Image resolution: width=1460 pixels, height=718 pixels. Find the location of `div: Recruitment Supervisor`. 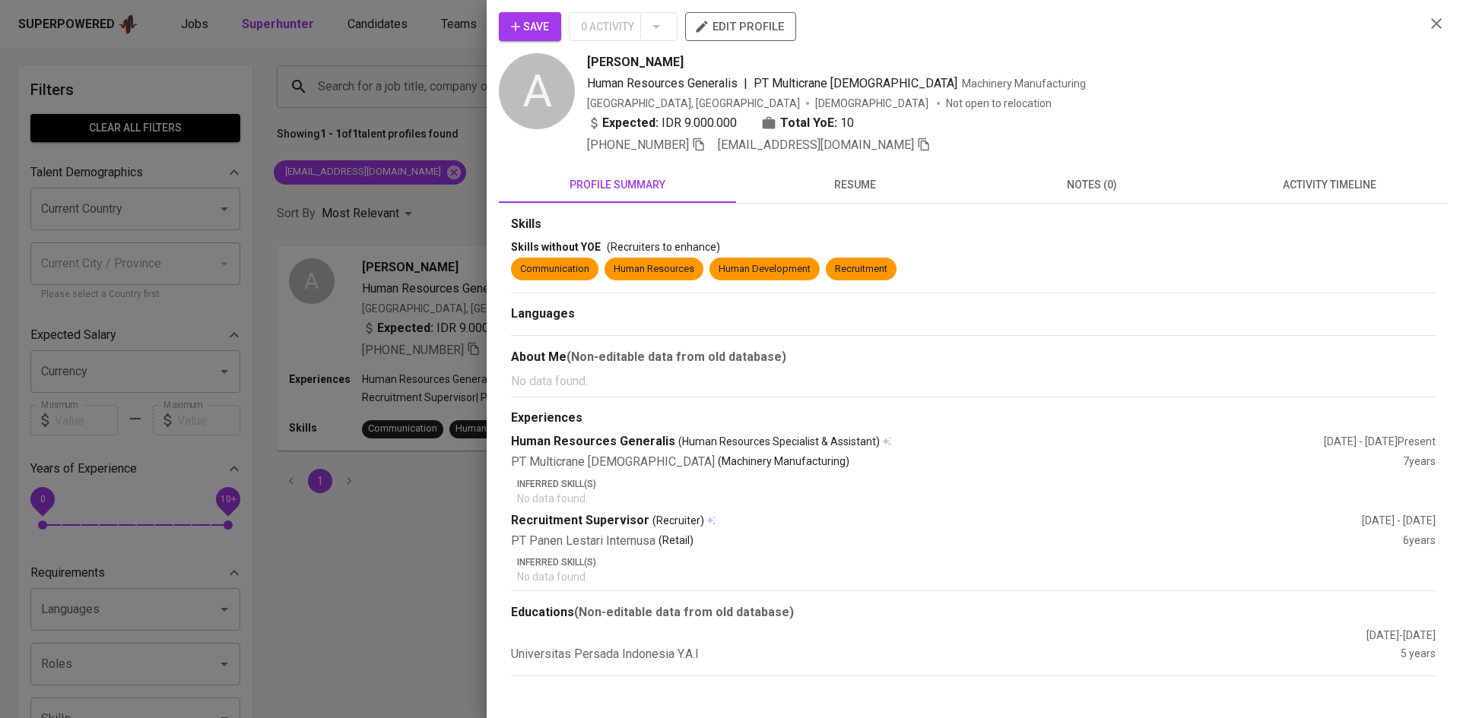

div: Recruitment Supervisor is located at coordinates (936, 521).